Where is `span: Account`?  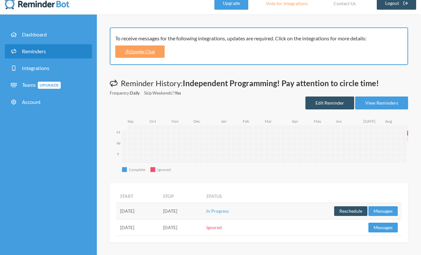
span: Account is located at coordinates (31, 102).